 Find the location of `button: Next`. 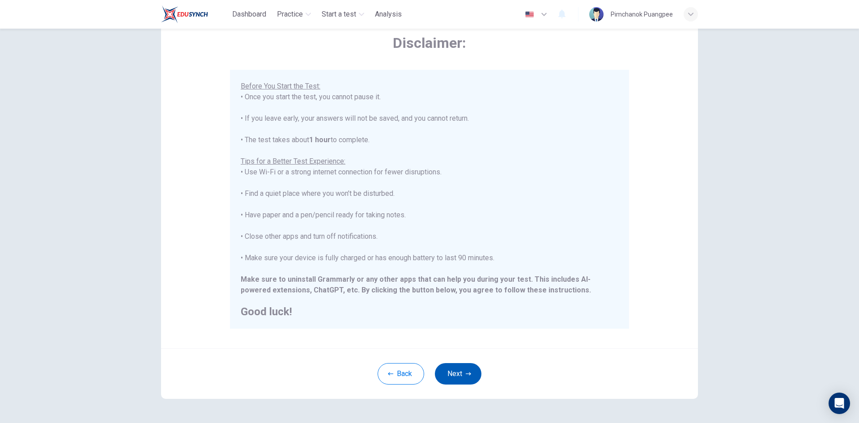

button: Next is located at coordinates (458, 374).